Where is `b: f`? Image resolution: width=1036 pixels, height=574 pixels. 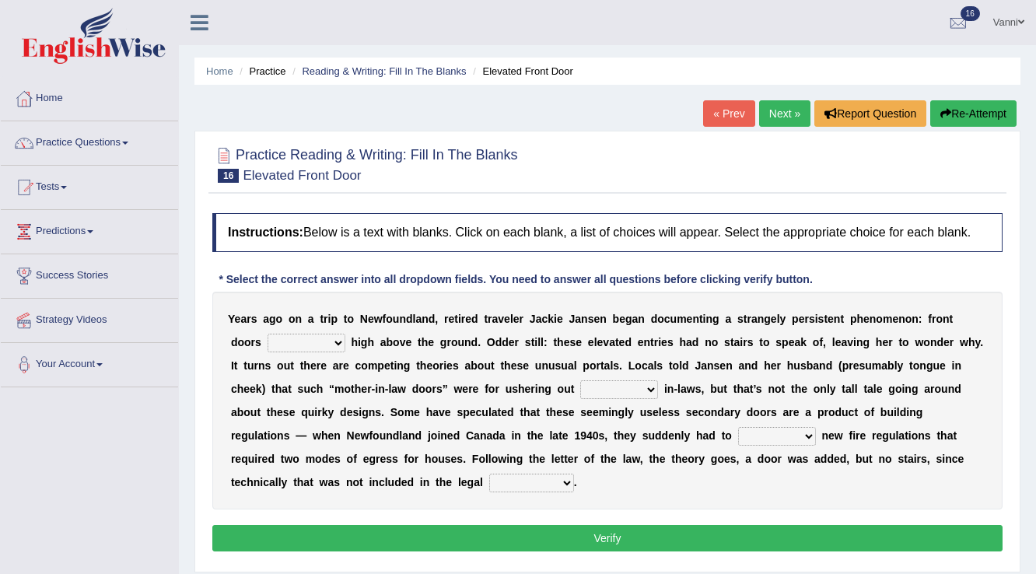
b: f is located at coordinates (820, 342).